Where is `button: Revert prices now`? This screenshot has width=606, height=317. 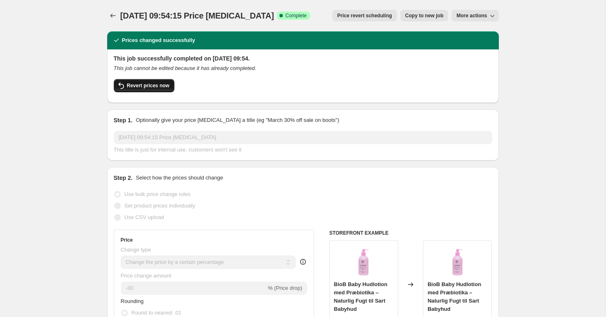 button: Revert prices now is located at coordinates (144, 86).